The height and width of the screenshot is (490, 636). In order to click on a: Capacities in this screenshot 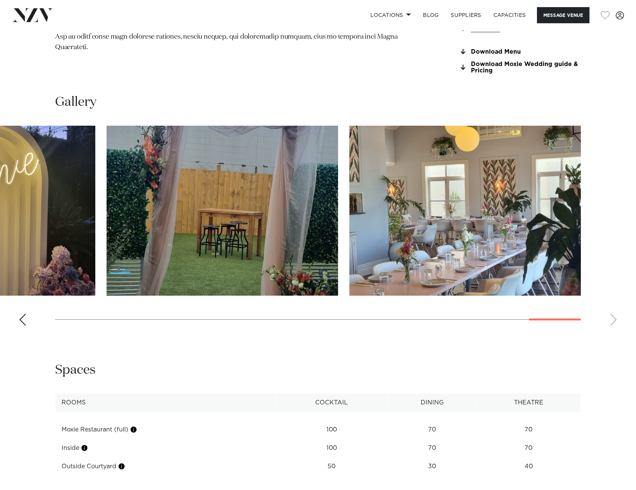, I will do `click(509, 15)`.